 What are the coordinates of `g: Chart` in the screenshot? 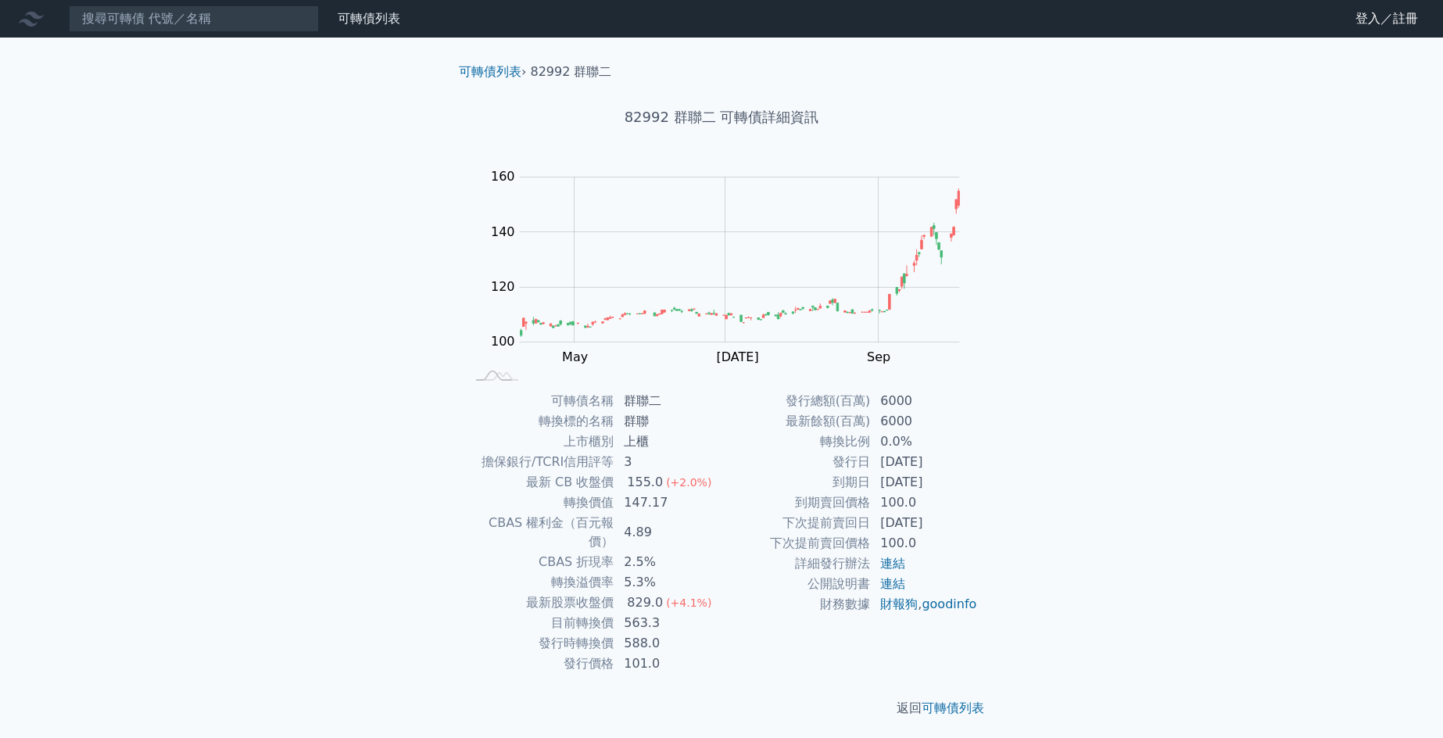 It's located at (733, 267).